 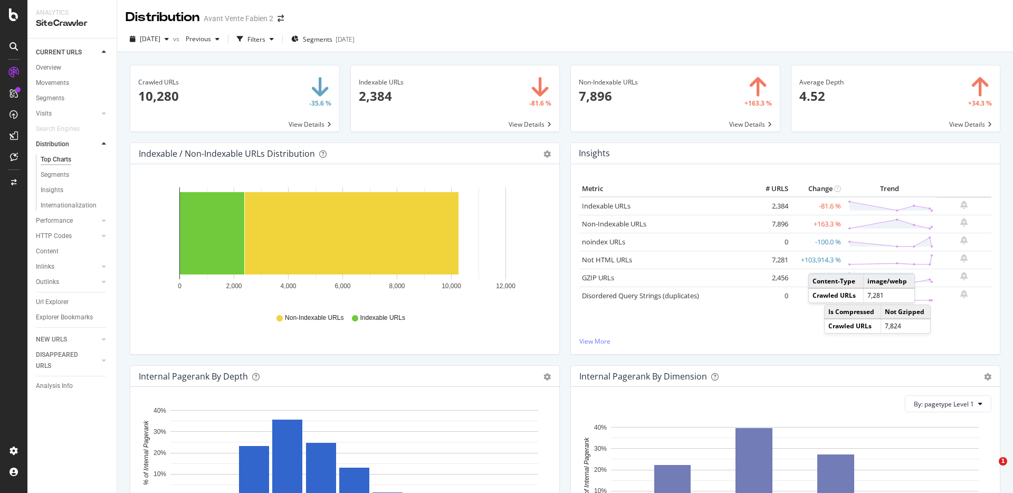 I want to click on button: By: pagetype Level 1, so click(x=948, y=404).